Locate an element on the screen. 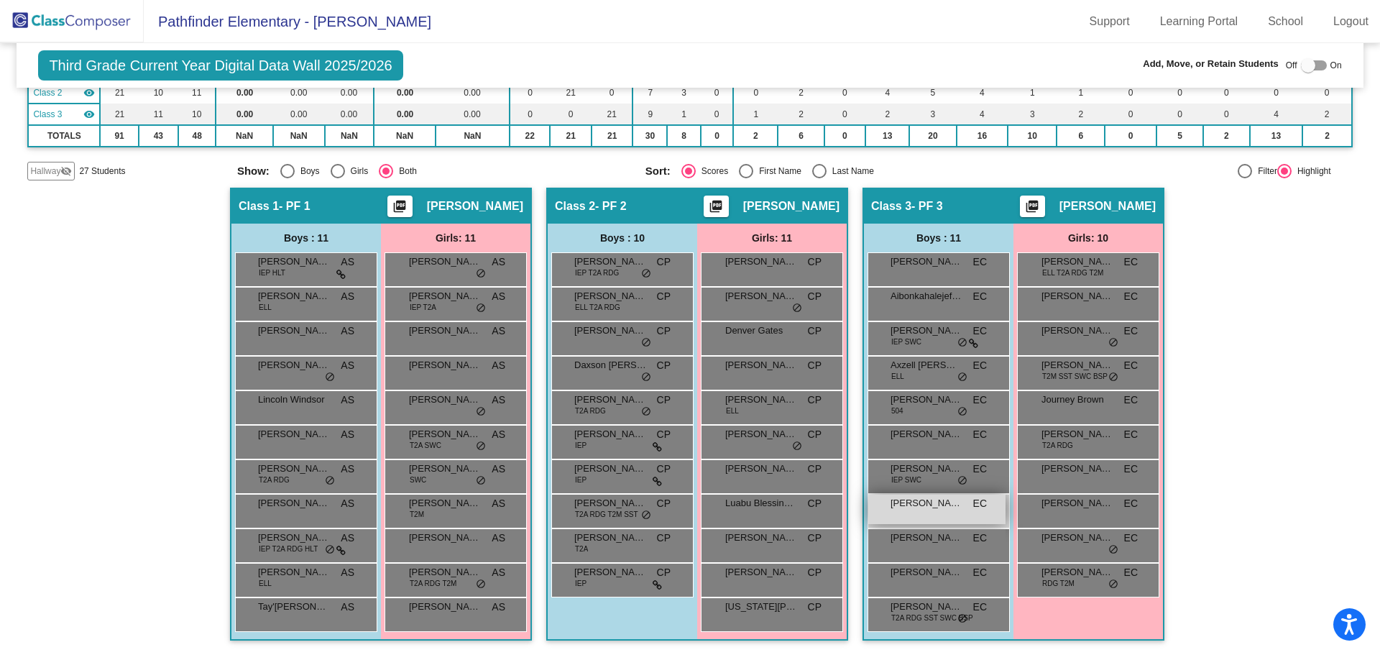  span: Class 3 is located at coordinates (891, 206).